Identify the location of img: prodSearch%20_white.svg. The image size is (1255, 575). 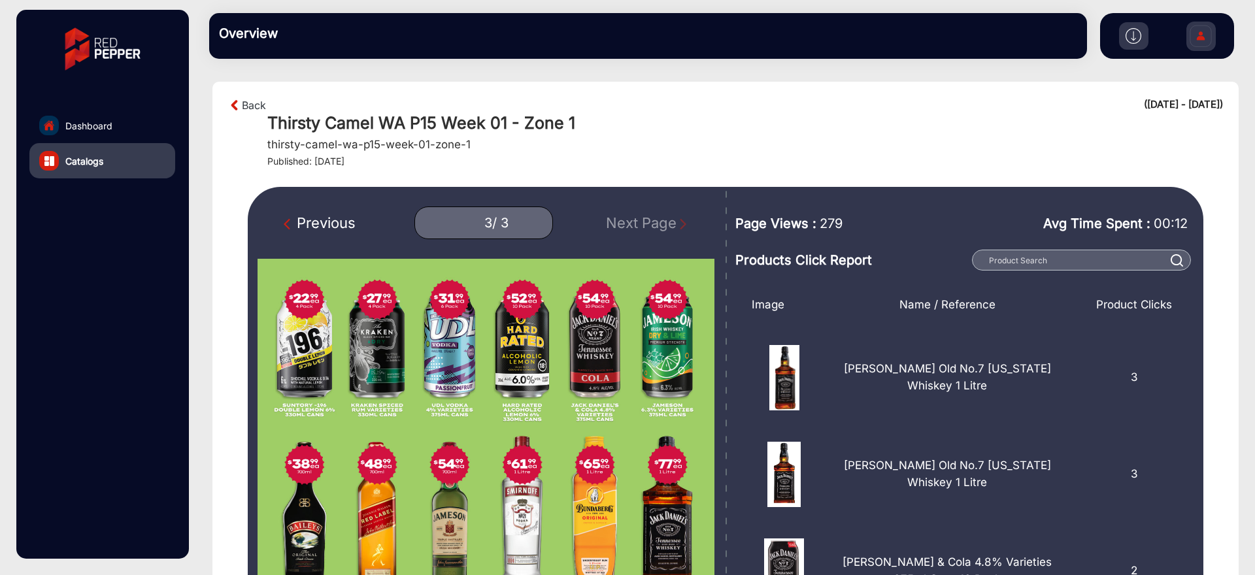
(1177, 260).